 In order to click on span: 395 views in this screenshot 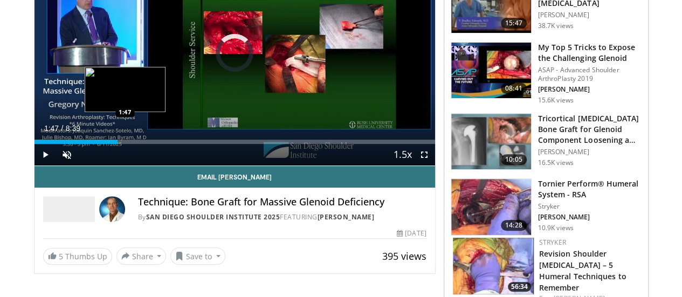, I will do `click(404, 256)`.